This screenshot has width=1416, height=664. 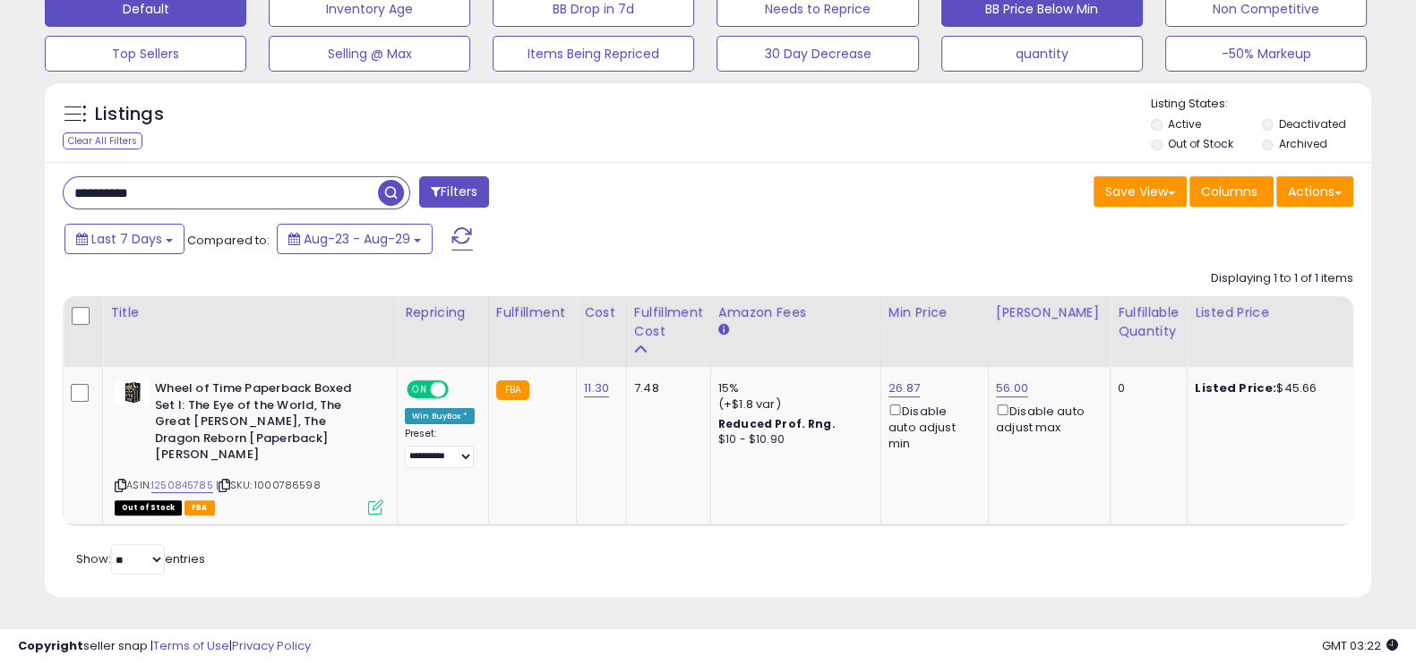 What do you see at coordinates (1261, 104) in the screenshot?
I see `p: Listing States:` at bounding box center [1261, 104].